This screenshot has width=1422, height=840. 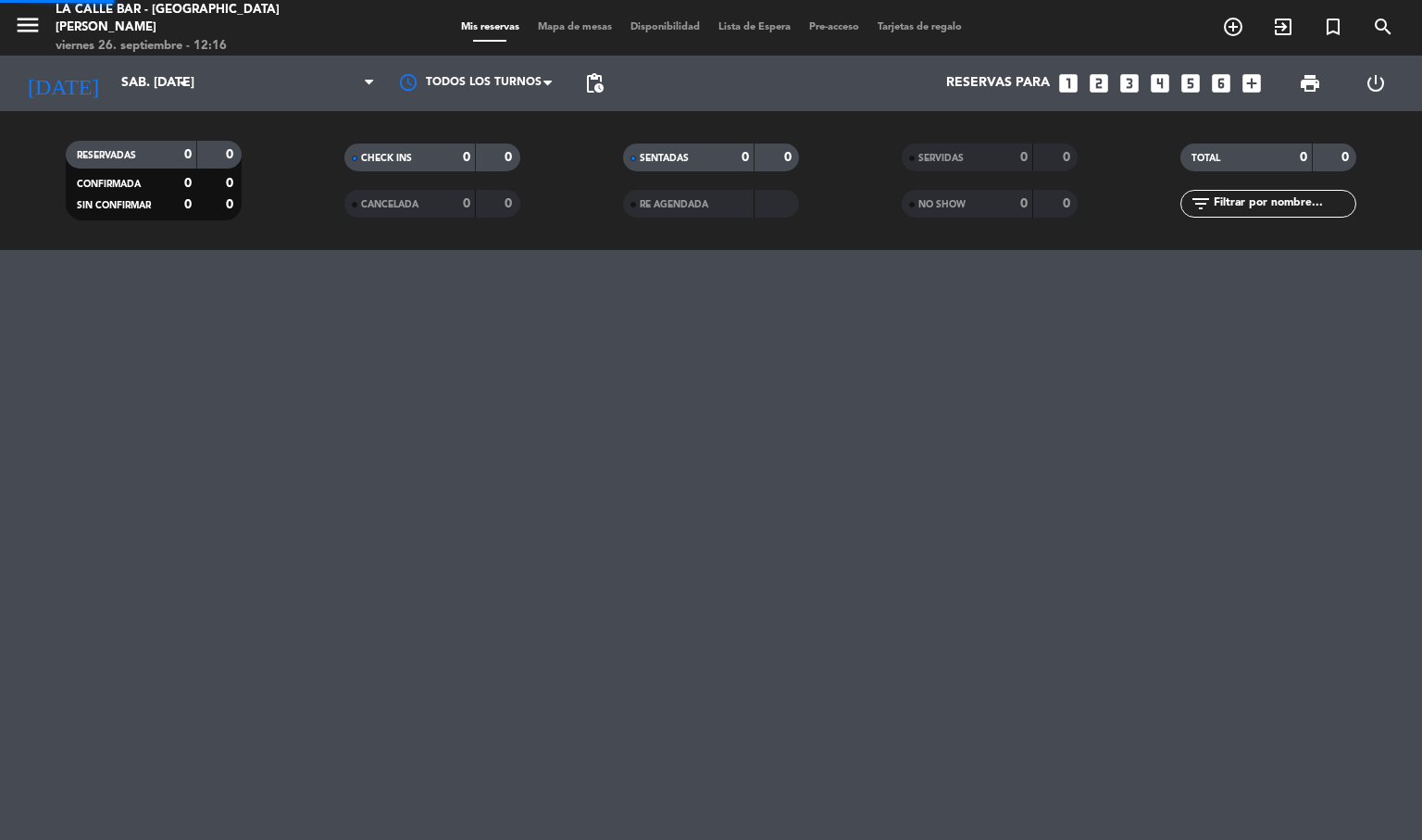 I want to click on span: NO SHOW, so click(x=942, y=204).